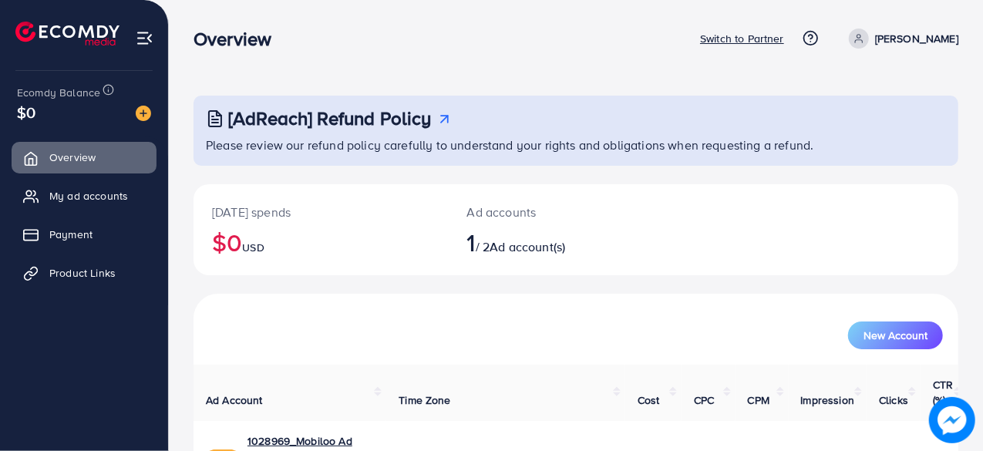 The height and width of the screenshot is (451, 983). Describe the element at coordinates (84, 157) in the screenshot. I see `a: Overview` at that location.